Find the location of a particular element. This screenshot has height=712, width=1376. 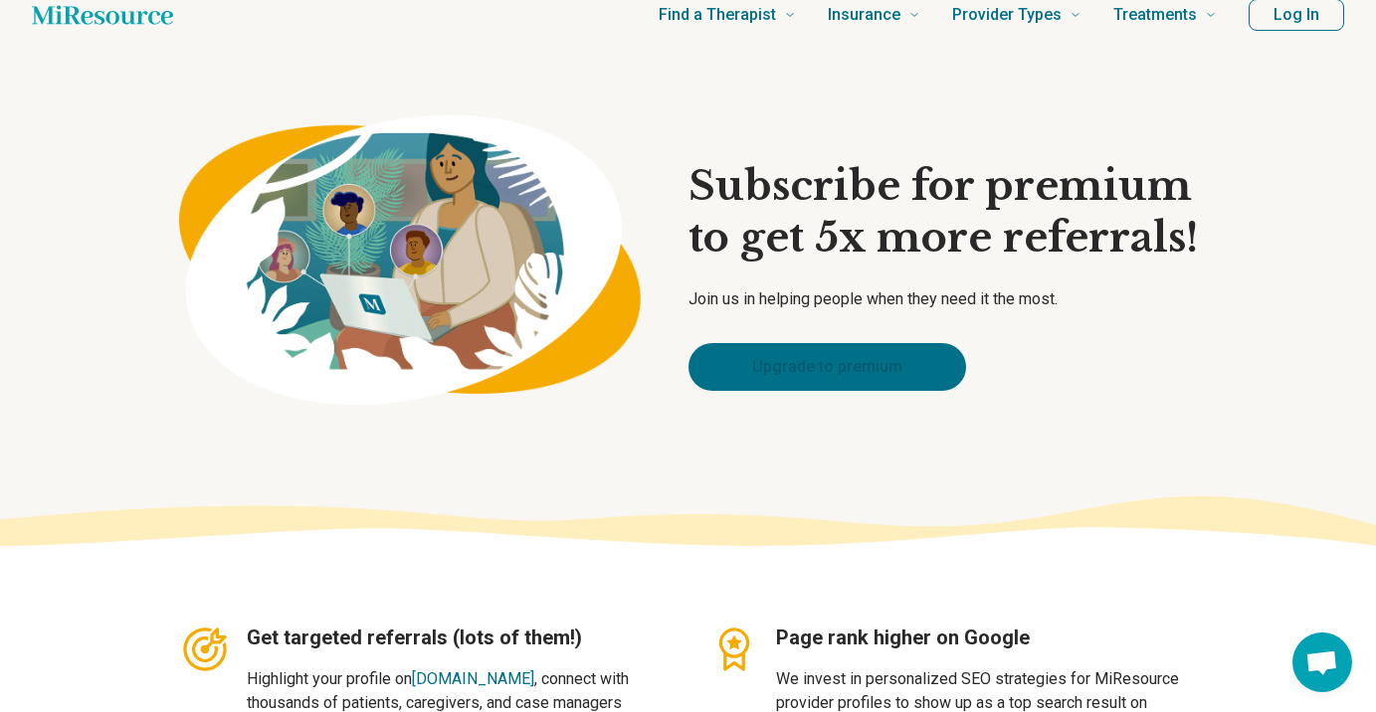

span: Find a Therapist is located at coordinates (717, 15).